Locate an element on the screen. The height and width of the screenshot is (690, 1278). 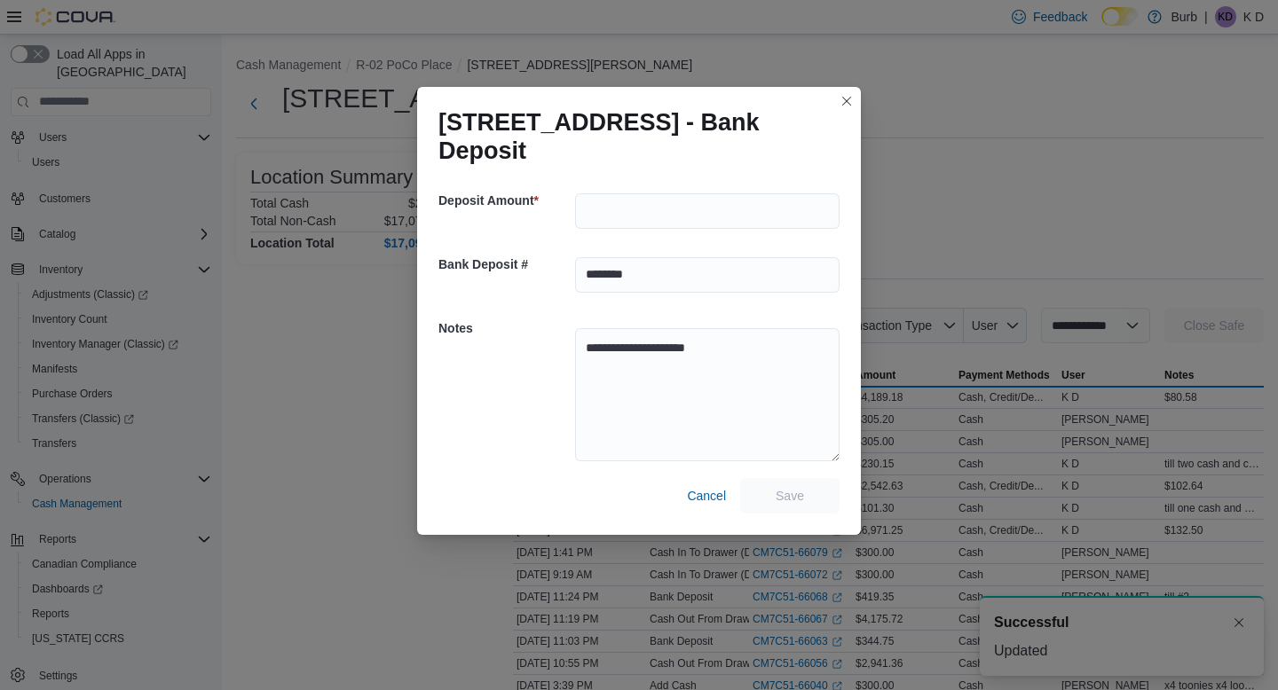
span: Save is located at coordinates (790, 496).